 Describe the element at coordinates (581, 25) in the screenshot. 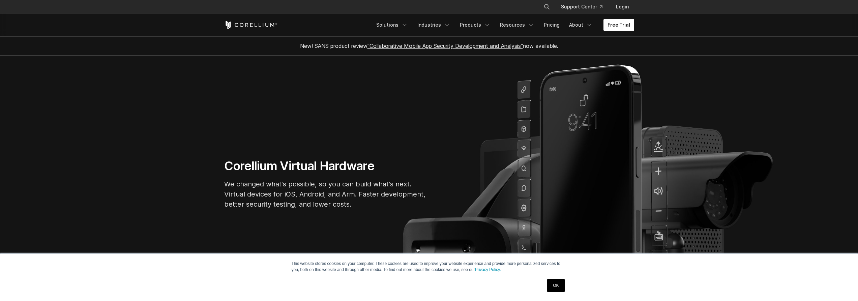

I see `a: About` at that location.